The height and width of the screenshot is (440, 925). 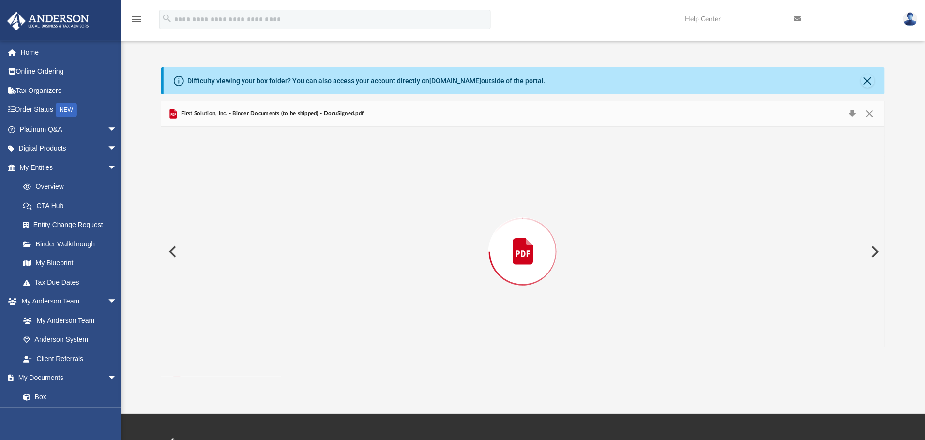 I want to click on a: Digital Productsarrow_drop_down, so click(x=69, y=149).